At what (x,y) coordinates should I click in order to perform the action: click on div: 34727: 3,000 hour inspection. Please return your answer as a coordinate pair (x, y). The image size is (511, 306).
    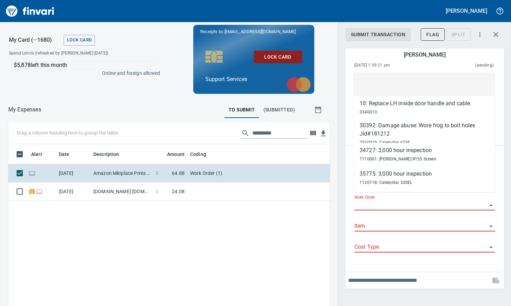
    Looking at the image, I should click on (398, 151).